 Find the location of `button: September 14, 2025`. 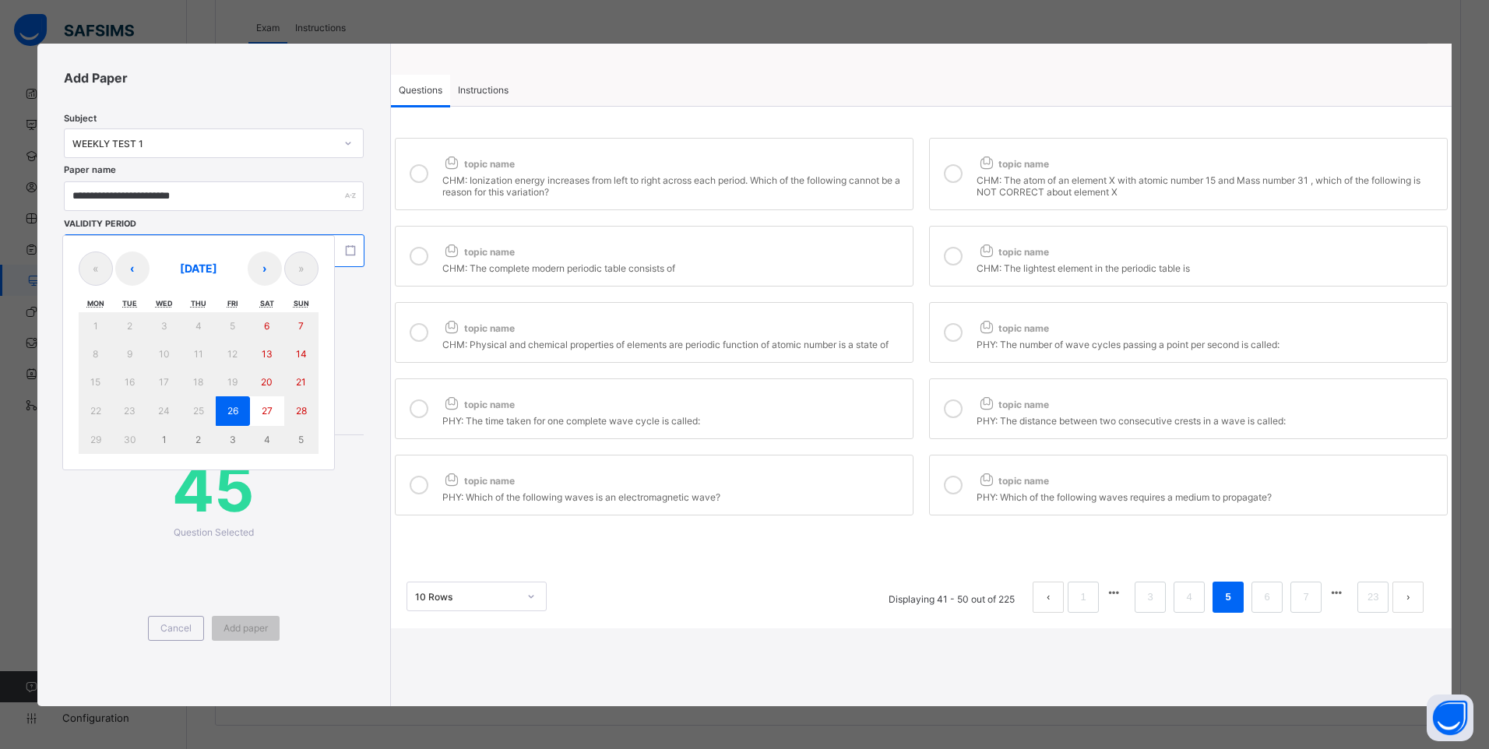

button: September 14, 2025 is located at coordinates (301, 354).